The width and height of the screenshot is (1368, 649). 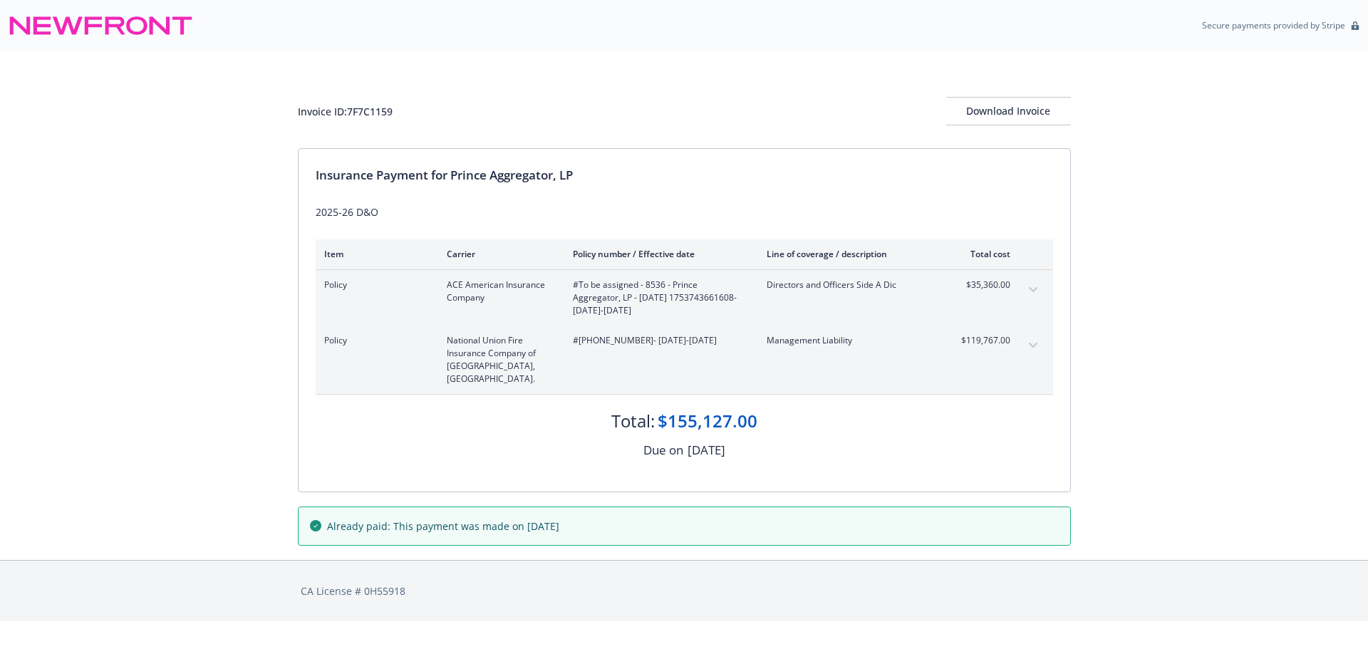 What do you see at coordinates (684, 591) in the screenshot?
I see `div: CA License # 0H55918` at bounding box center [684, 591].